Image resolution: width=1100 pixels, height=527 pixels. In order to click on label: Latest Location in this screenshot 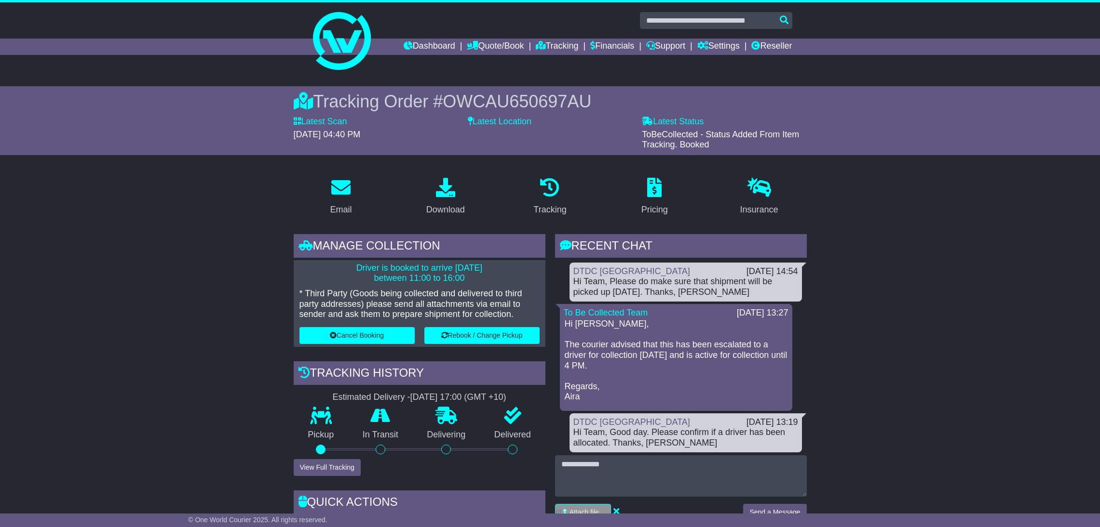, I will do `click(499, 122)`.